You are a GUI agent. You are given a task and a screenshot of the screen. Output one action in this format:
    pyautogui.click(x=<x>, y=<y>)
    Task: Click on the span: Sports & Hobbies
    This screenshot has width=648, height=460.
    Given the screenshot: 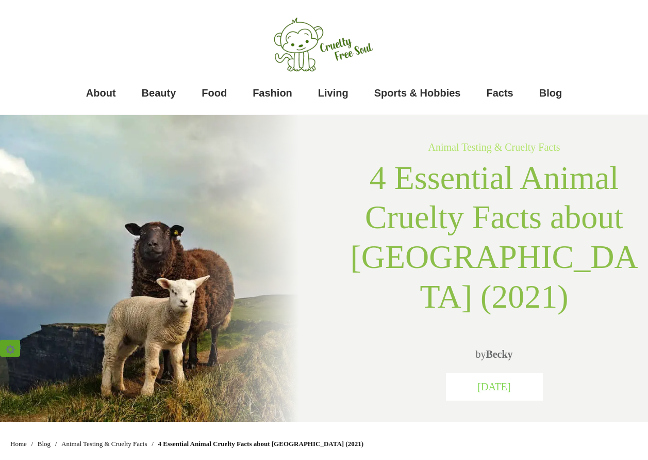 What is the action you would take?
    pyautogui.click(x=418, y=93)
    